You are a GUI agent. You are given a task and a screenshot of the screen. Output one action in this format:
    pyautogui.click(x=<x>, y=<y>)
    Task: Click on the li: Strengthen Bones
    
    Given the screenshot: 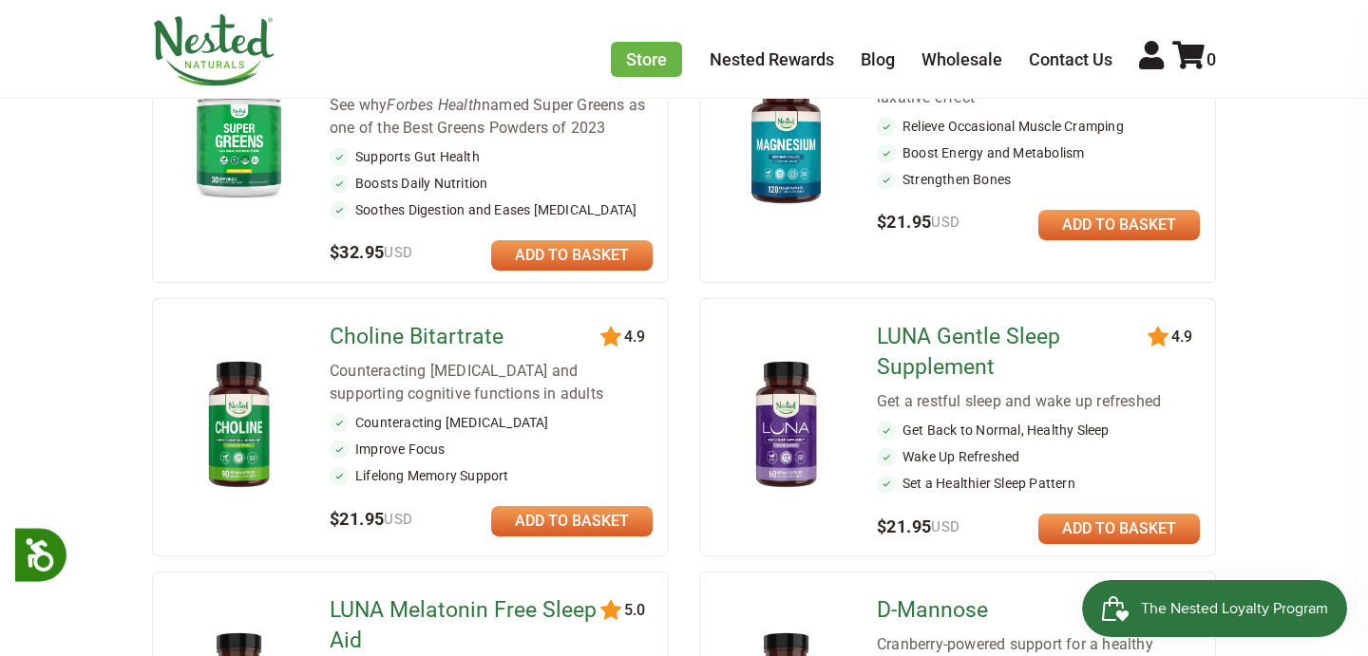 What is the action you would take?
    pyautogui.click(x=1038, y=180)
    